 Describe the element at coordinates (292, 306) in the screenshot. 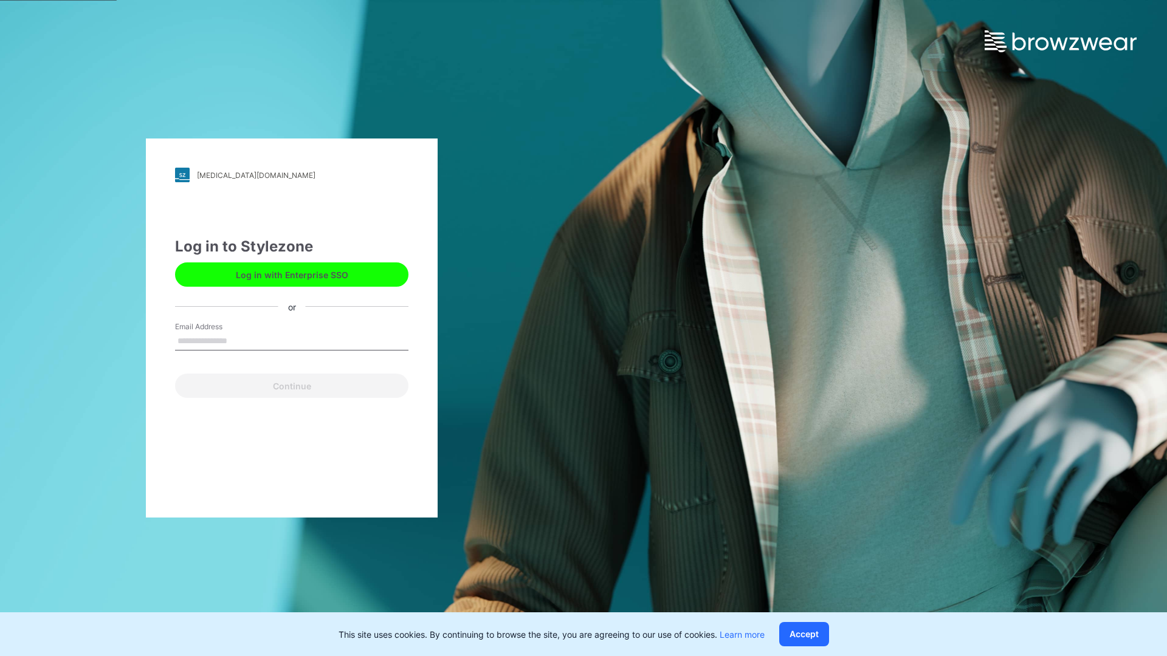

I see `div: or` at that location.